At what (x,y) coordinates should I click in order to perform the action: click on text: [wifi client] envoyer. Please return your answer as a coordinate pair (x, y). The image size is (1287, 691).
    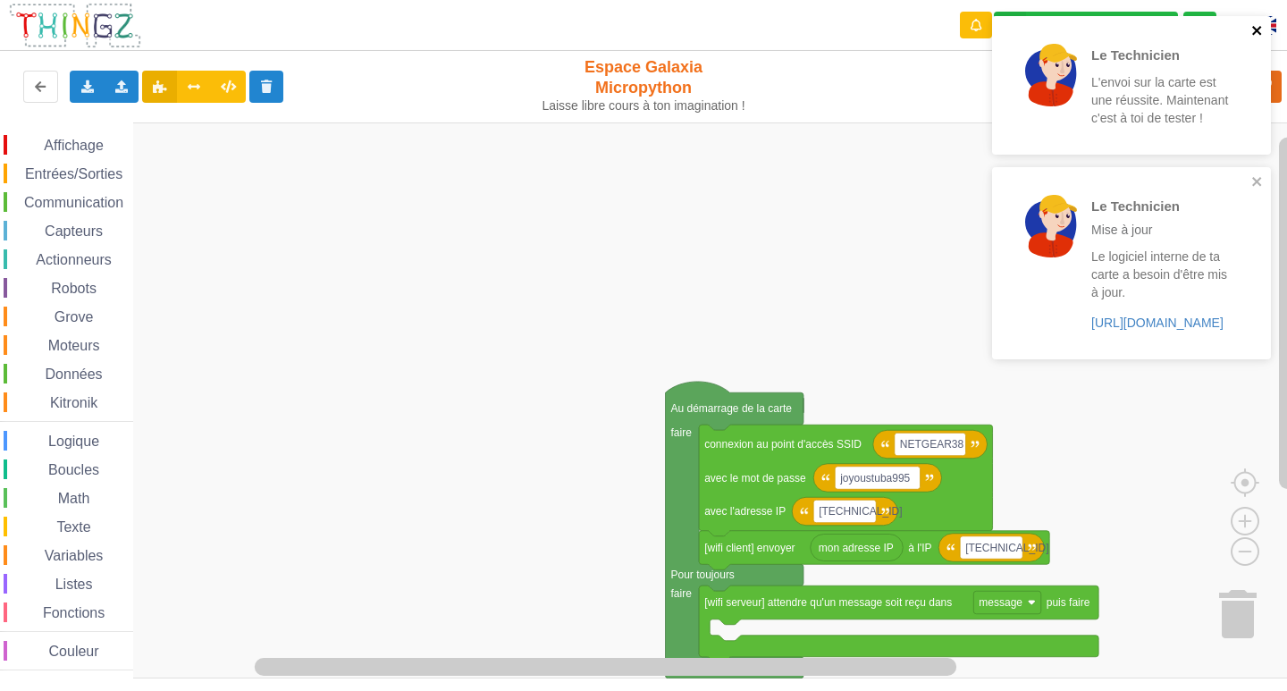
    Looking at the image, I should click on (749, 548).